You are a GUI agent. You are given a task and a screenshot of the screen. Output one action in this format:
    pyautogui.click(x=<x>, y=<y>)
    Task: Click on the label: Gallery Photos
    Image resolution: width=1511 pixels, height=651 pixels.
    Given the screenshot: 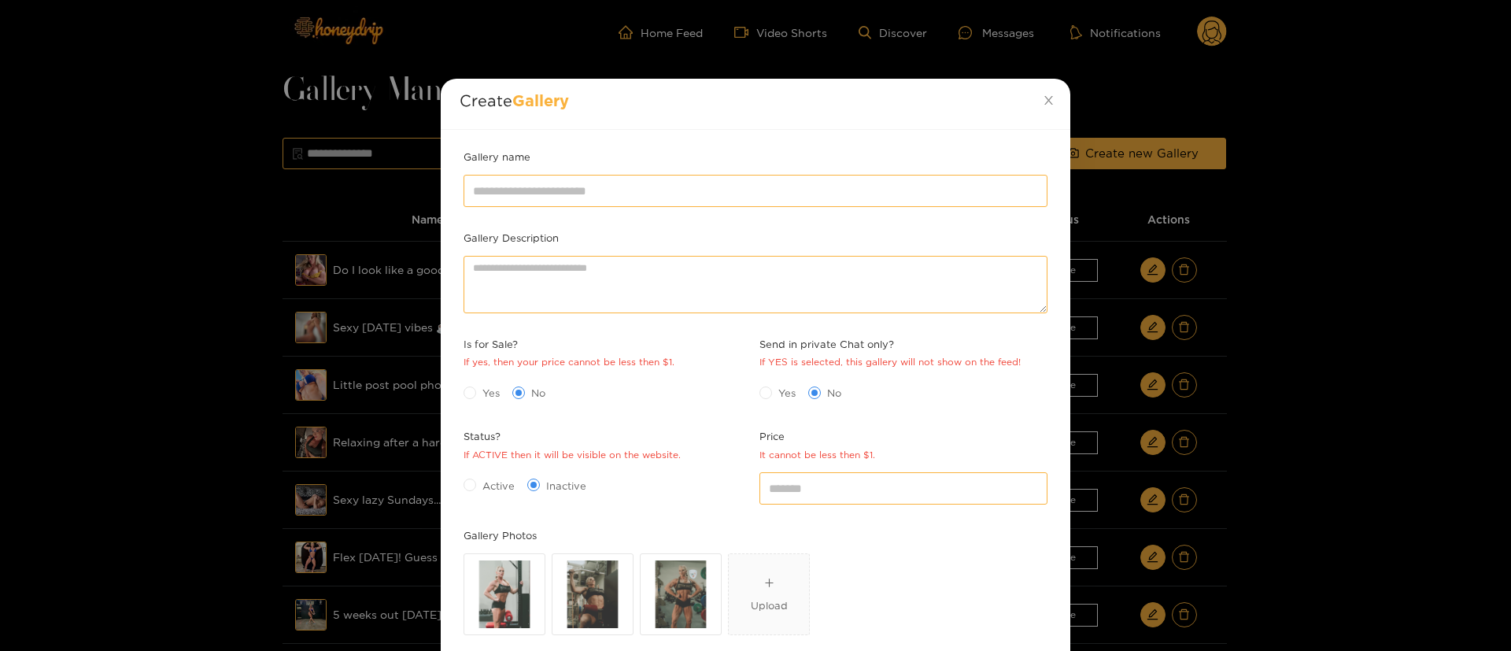 What is the action you would take?
    pyautogui.click(x=500, y=535)
    